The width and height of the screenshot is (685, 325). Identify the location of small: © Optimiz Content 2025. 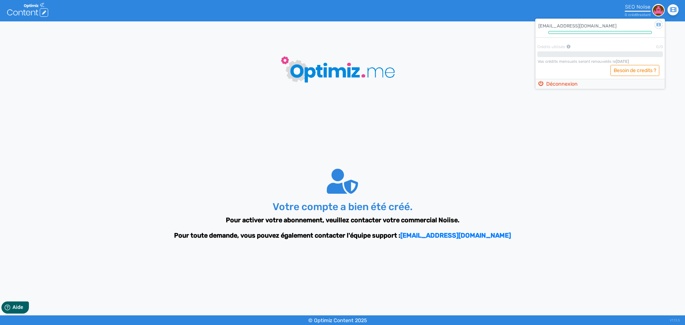
(337, 320).